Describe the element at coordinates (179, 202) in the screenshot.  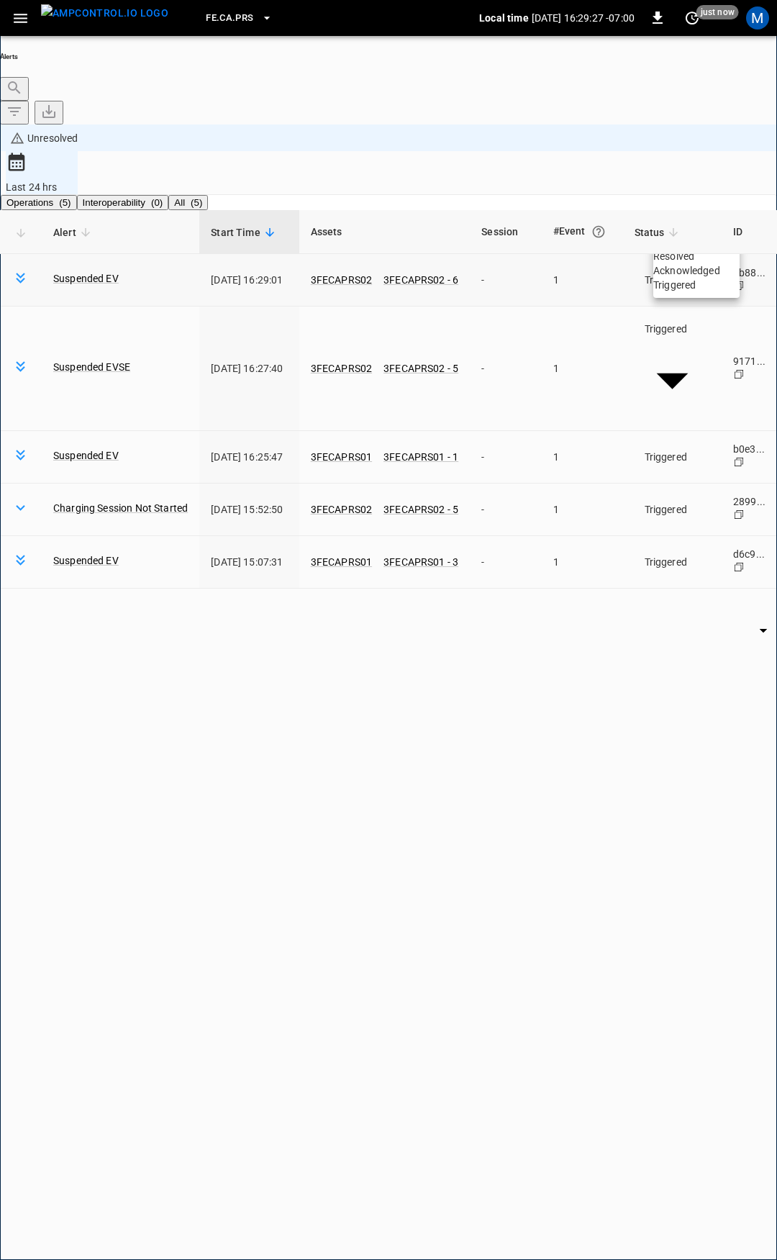
I see `span: All` at that location.